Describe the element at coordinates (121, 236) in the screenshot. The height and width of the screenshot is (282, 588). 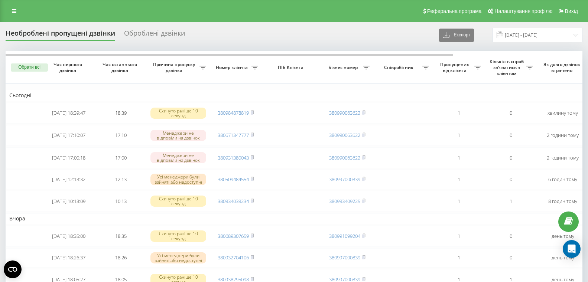
I see `td: 18:35` at that location.